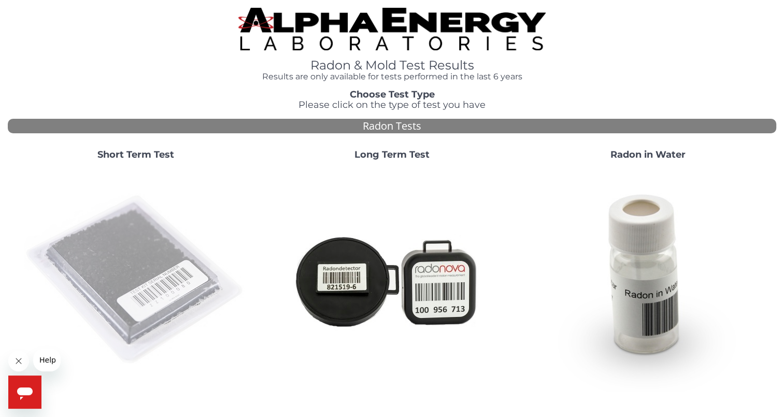  Describe the element at coordinates (648, 280) in the screenshot. I see `img: RadoninWater.jpg` at that location.